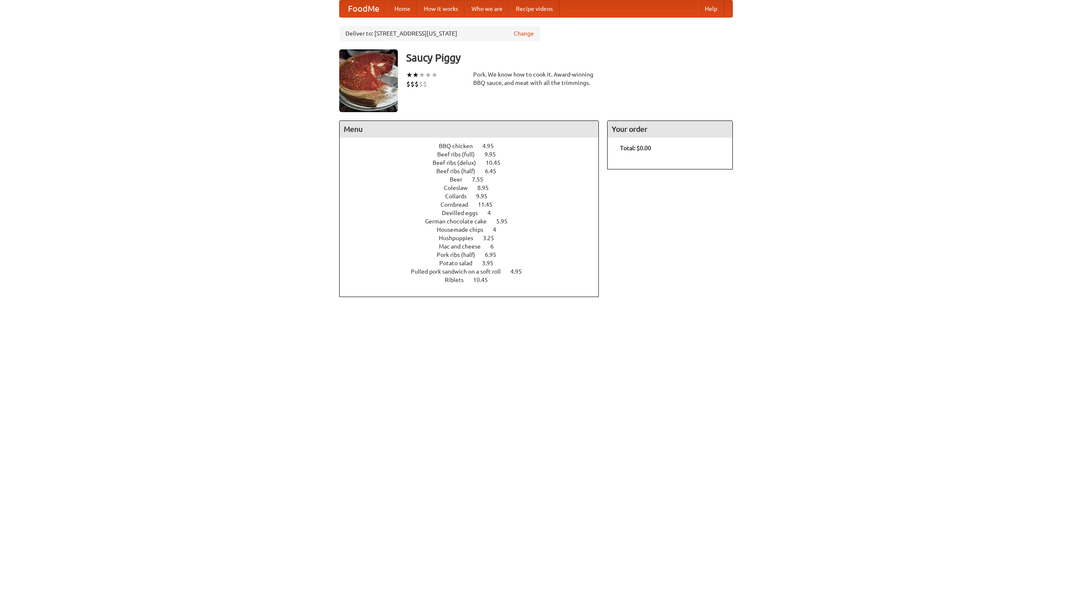 Image resolution: width=1072 pixels, height=592 pixels. Describe the element at coordinates (534, 9) in the screenshot. I see `a: Recipe videos` at that location.